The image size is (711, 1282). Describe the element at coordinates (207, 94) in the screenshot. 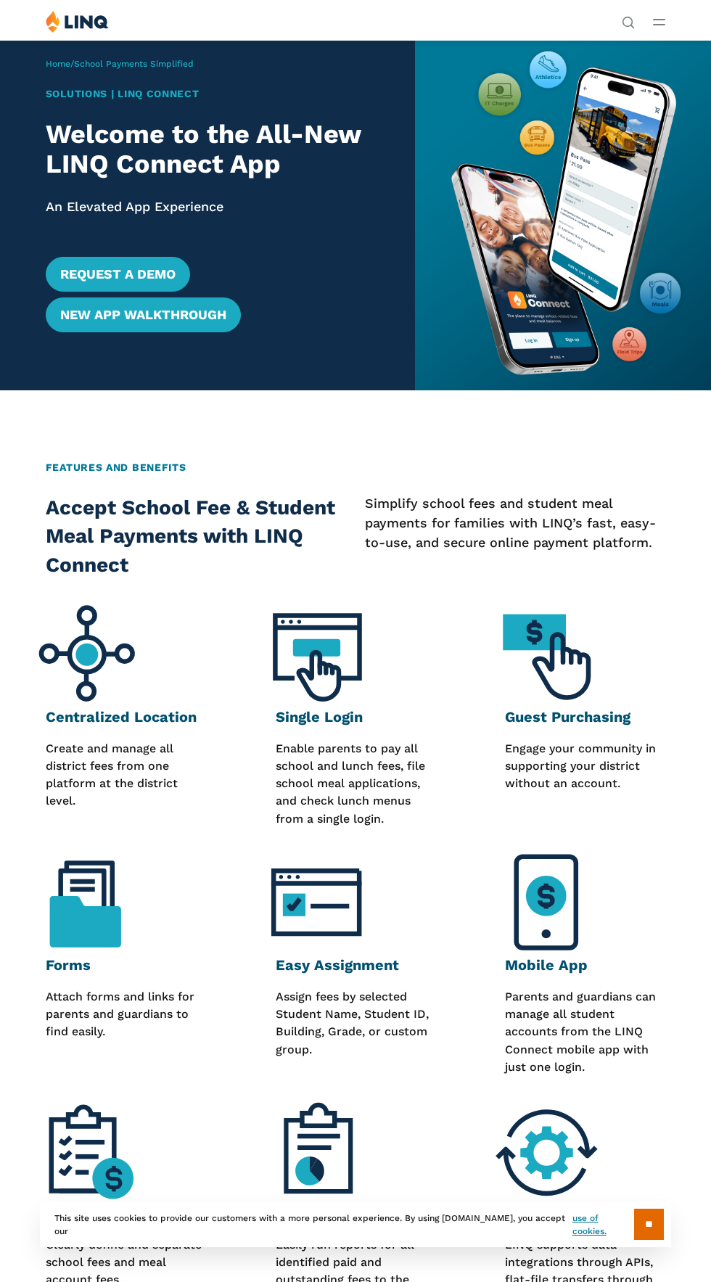

I see `h1: Solutions | LINQ COnnect` at that location.